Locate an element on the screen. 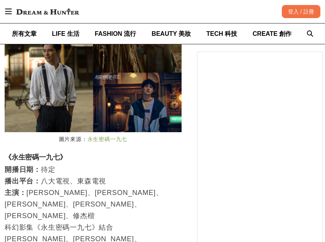 This screenshot has width=325, height=242. a: 永生密碼一九七 is located at coordinates (108, 139).